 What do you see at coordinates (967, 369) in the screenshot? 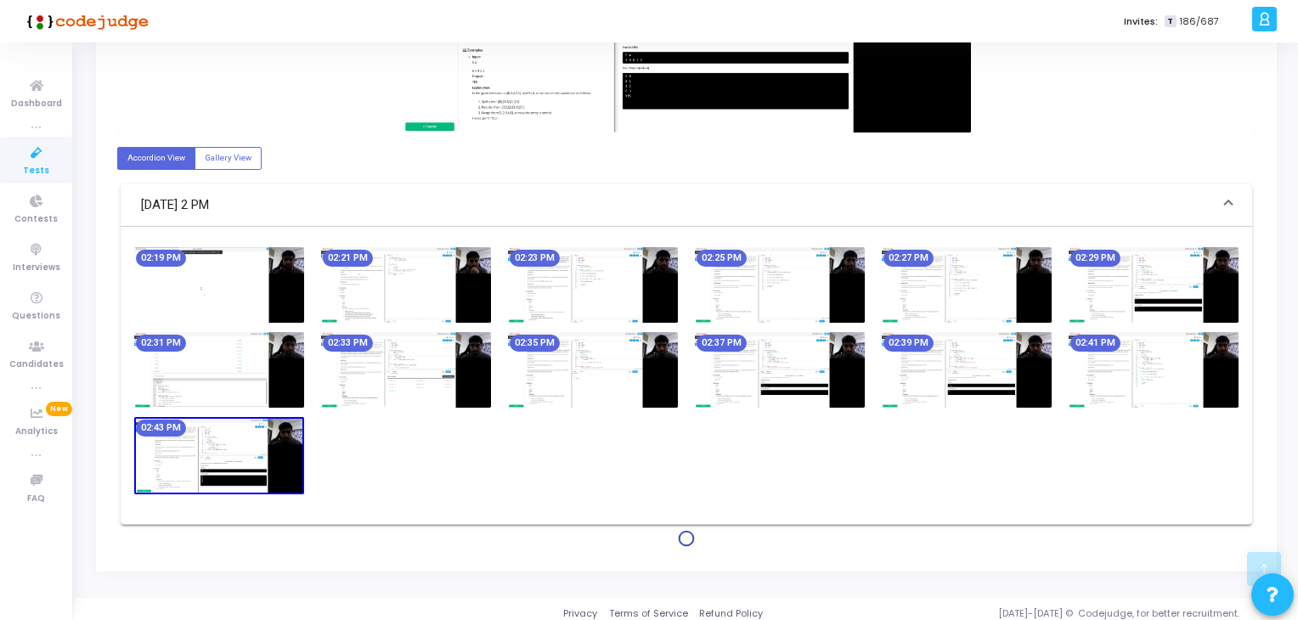
I see `img: screenshot-1759741750382.jpeg` at bounding box center [967, 369].